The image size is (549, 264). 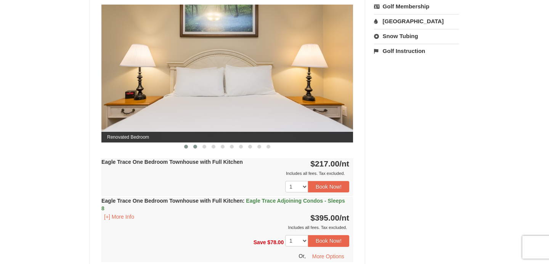 What do you see at coordinates (330, 164) in the screenshot?
I see `strong: $217.00` at bounding box center [330, 164].